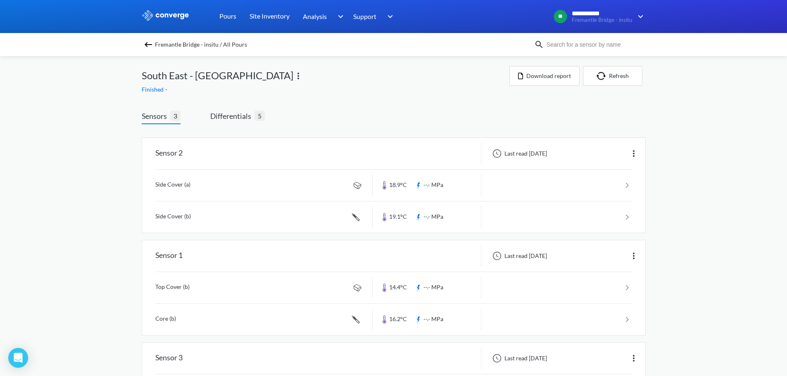 The height and width of the screenshot is (376, 787). I want to click on span: 5, so click(259, 116).